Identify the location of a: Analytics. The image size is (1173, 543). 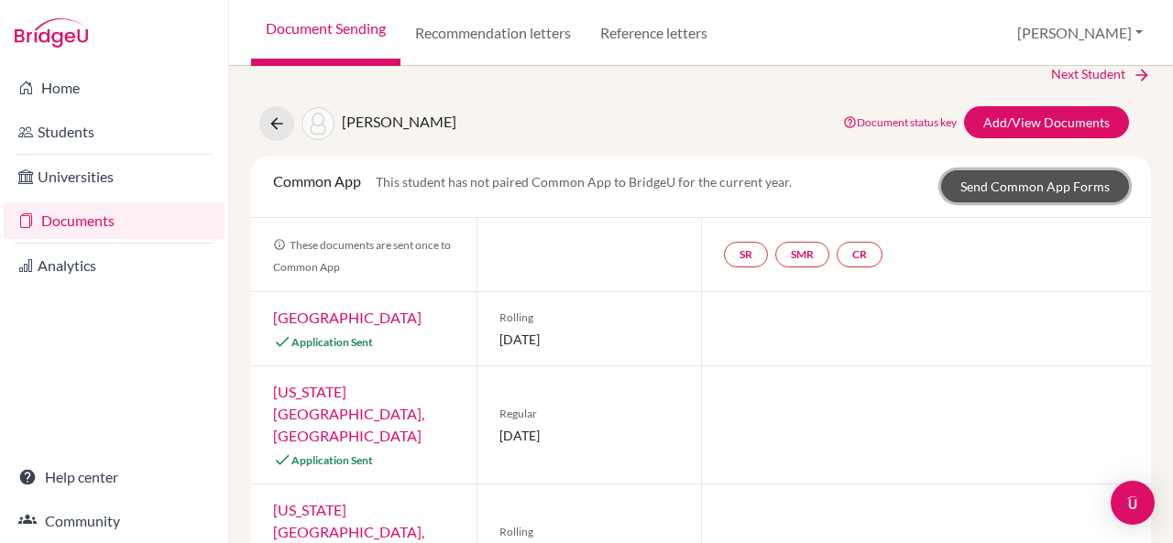
(114, 266).